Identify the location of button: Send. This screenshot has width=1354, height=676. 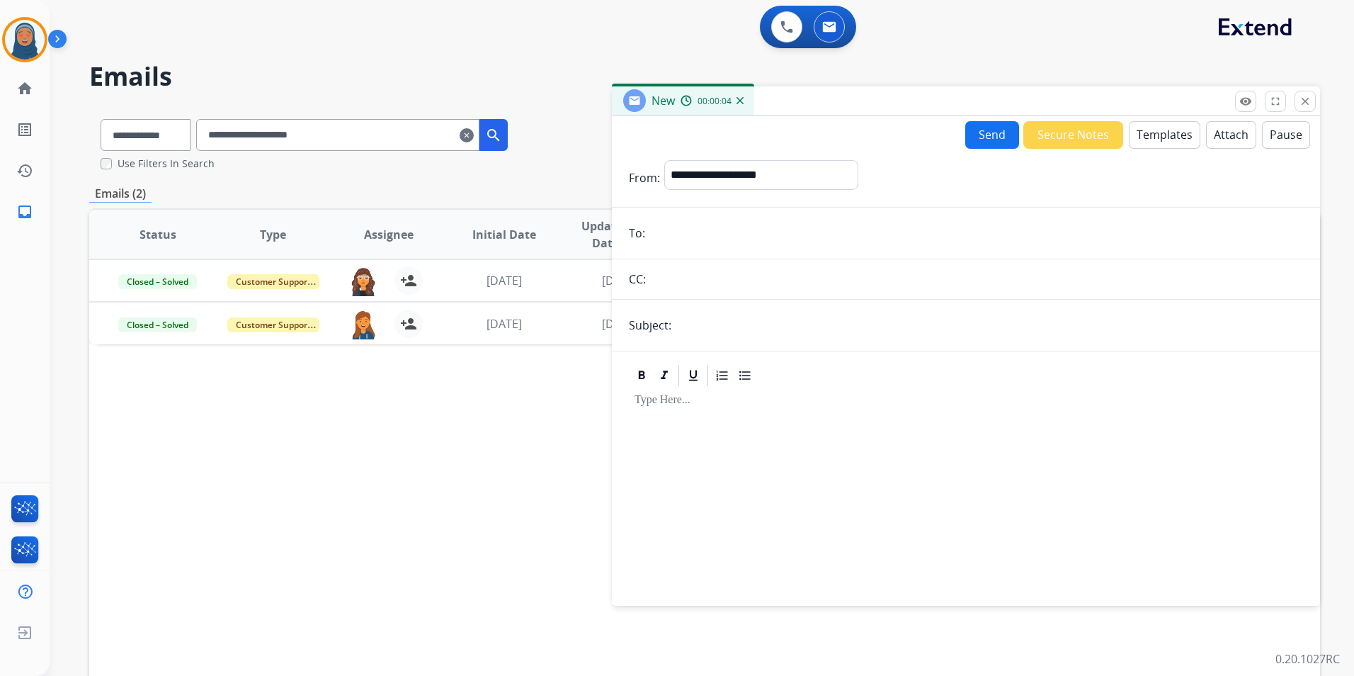
(992, 135).